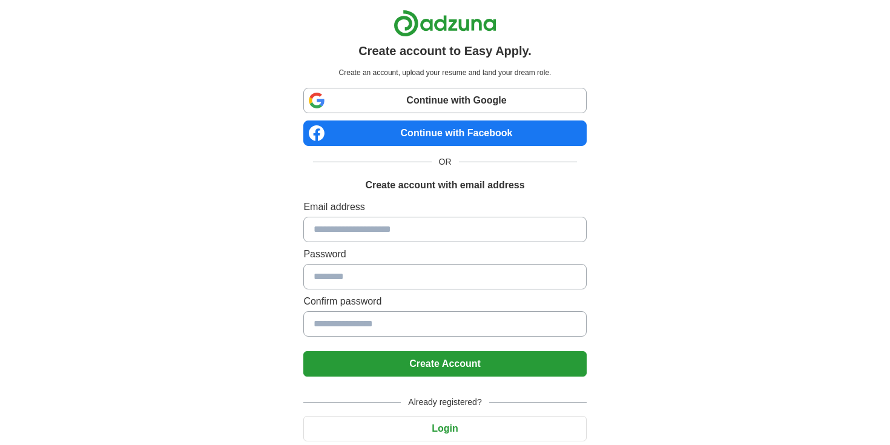  I want to click on label: Confirm password, so click(445, 302).